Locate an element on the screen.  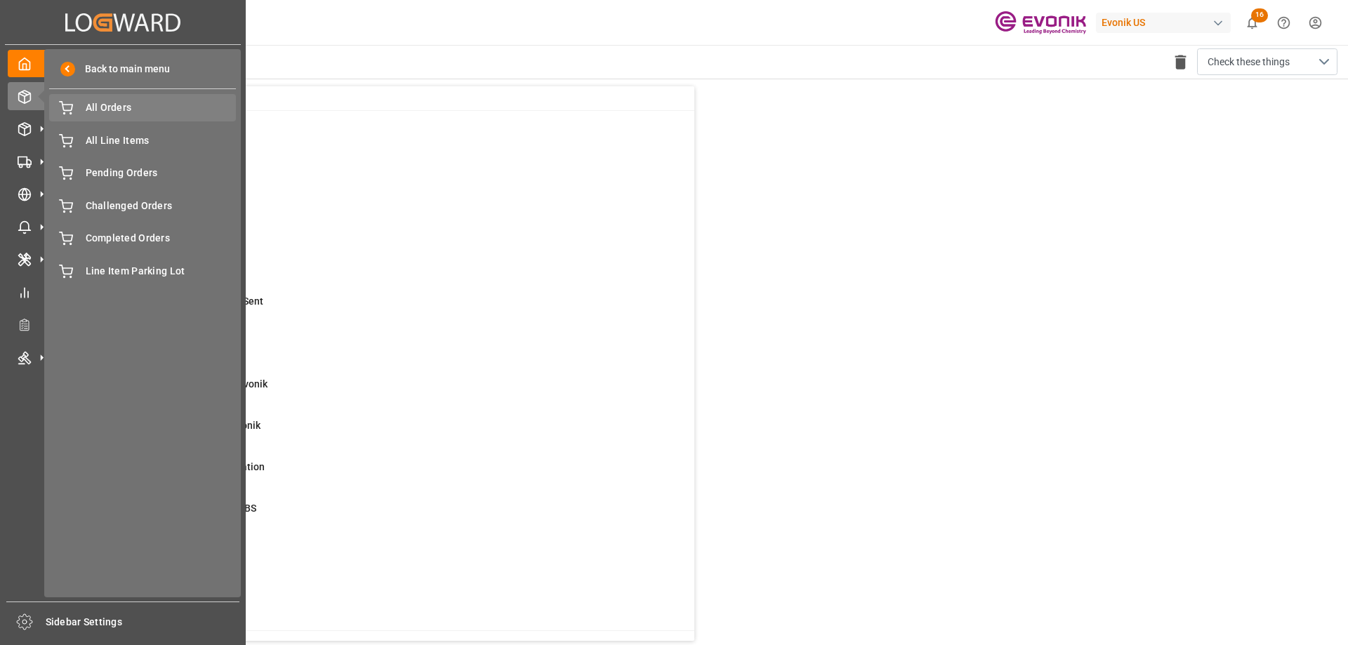
a: 43ABS: Missing Booking ConfirmationShipment is located at coordinates (374, 474).